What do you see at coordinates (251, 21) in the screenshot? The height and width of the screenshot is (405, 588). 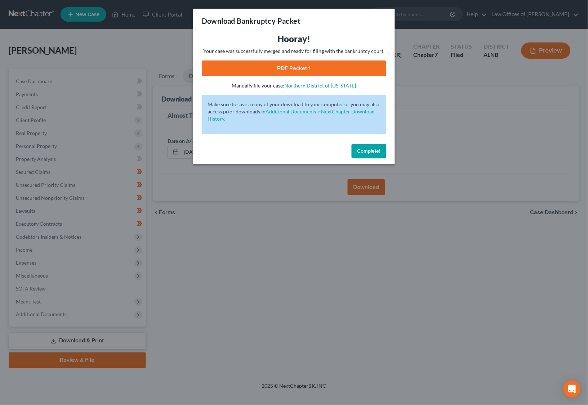 I see `h3: Download Bankruptcy Packet` at bounding box center [251, 21].